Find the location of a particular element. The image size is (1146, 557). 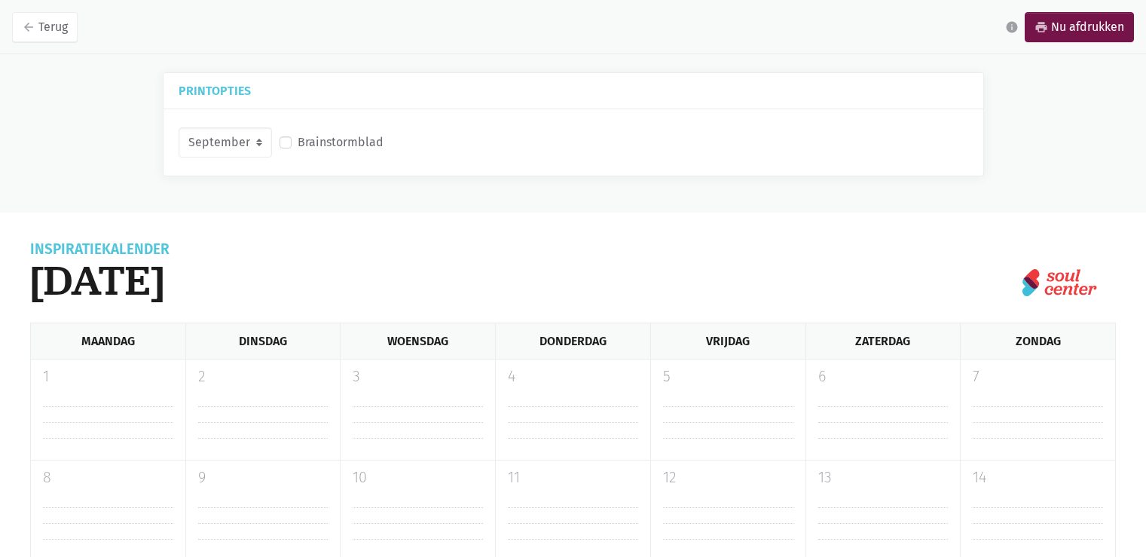

div: Vrijdag is located at coordinates (728, 341).